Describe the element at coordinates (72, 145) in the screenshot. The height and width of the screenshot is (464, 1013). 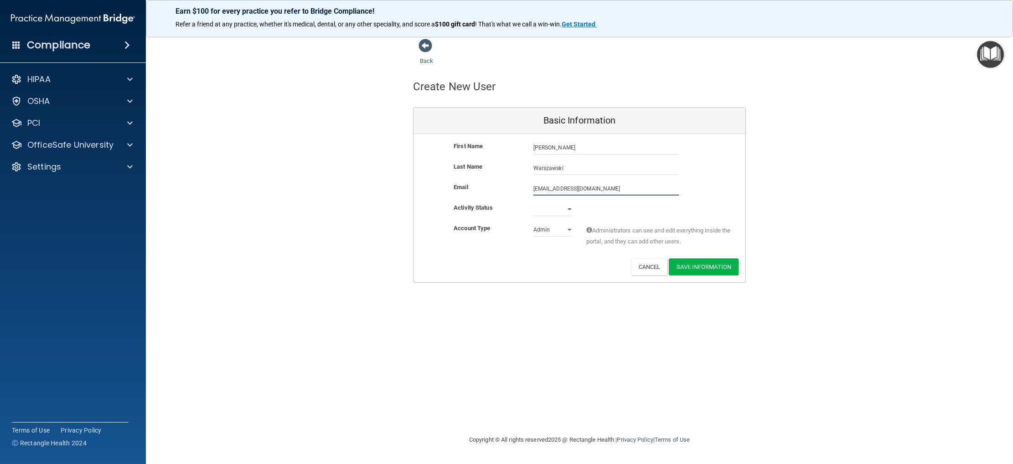
I see `a: OfficeSafe University` at that location.